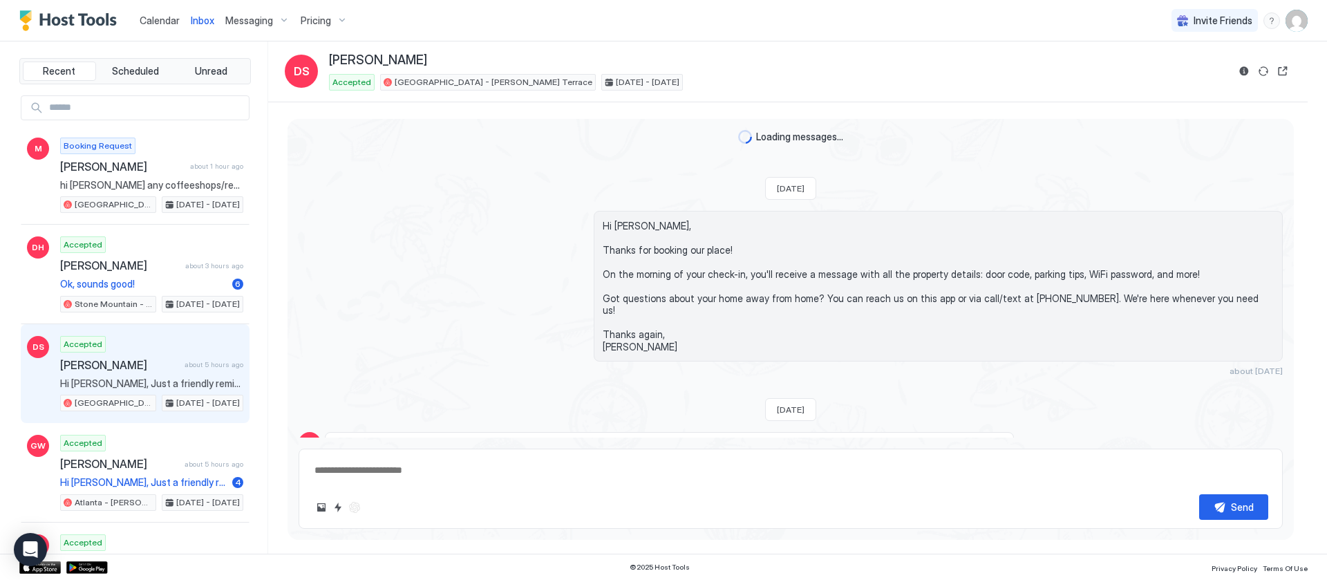  I want to click on button: Unread, so click(211, 71).